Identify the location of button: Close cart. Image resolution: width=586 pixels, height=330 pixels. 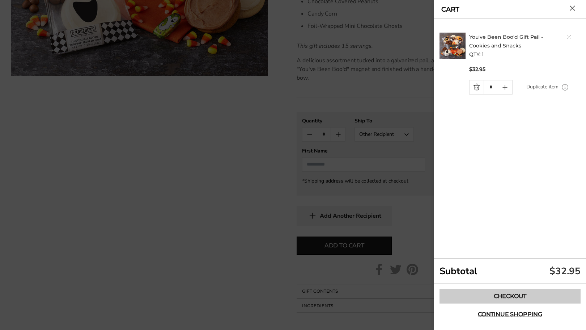
(572, 8).